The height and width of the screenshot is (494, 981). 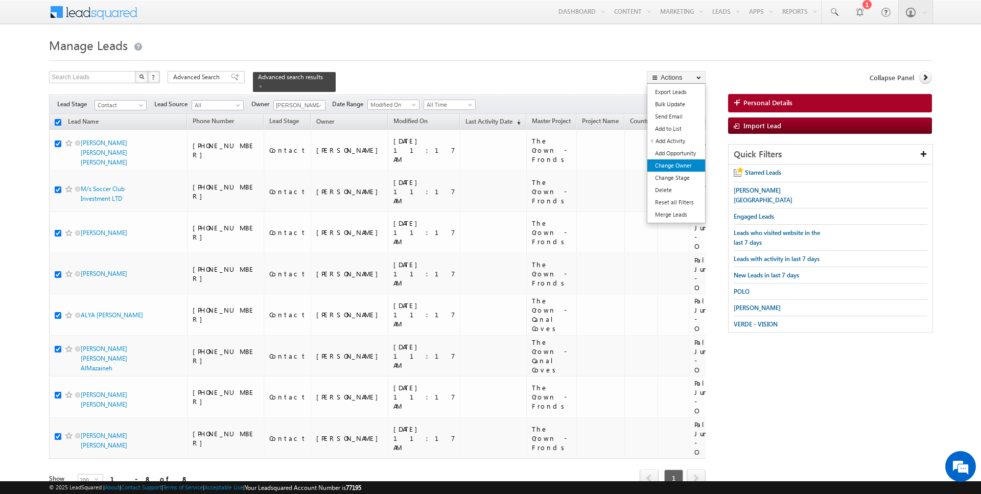 What do you see at coordinates (551, 122) in the screenshot?
I see `a: Master Project` at bounding box center [551, 122].